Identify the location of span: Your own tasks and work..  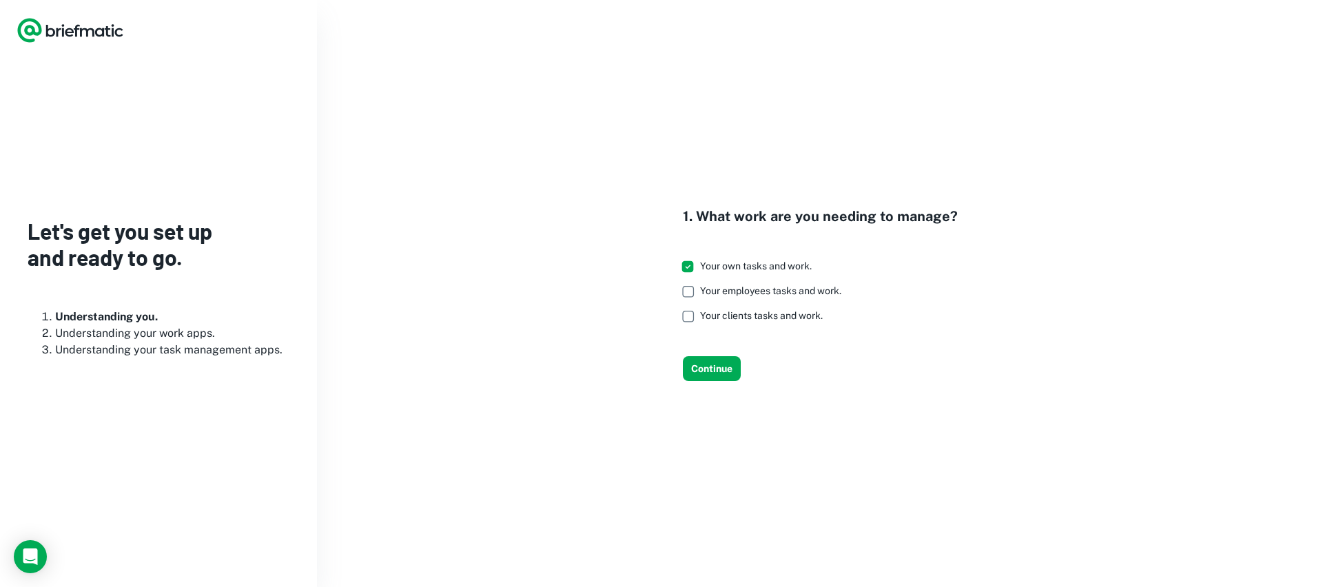
(756, 266).